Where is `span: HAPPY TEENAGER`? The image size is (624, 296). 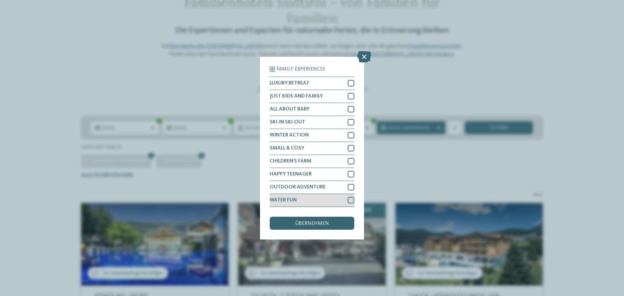 span: HAPPY TEENAGER is located at coordinates (290, 174).